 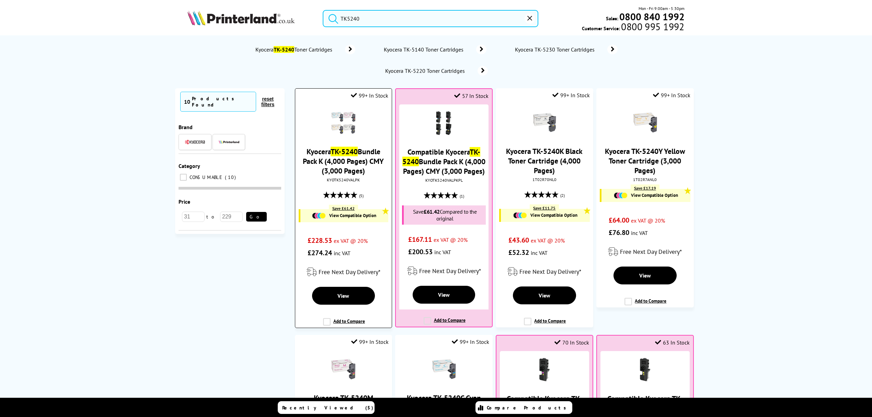 I want to click on div: KYOTK5240VALPKPL, so click(x=444, y=180).